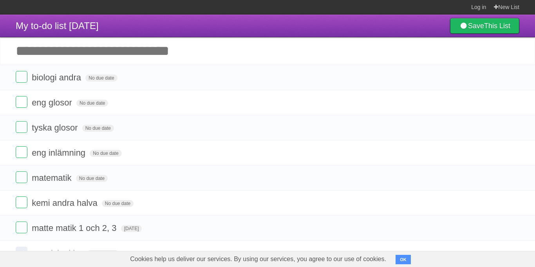  Describe the element at coordinates (56, 127) in the screenshot. I see `span: tyska glosor` at that location.